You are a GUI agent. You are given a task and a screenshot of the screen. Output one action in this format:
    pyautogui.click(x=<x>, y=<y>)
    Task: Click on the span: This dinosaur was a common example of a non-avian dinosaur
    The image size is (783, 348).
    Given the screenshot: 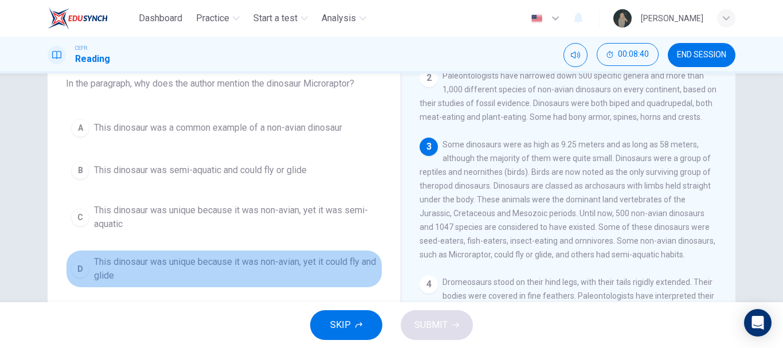 What is the action you would take?
    pyautogui.click(x=218, y=128)
    